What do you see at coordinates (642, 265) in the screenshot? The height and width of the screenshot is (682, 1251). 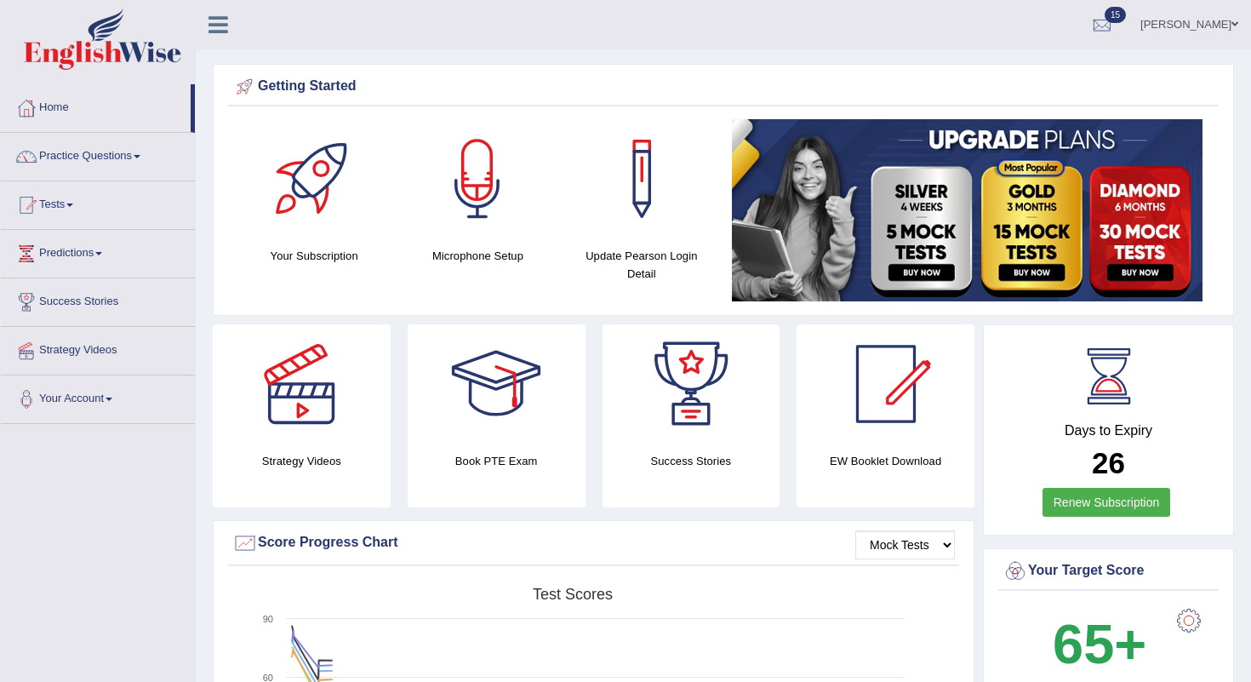 I see `h4: Update Pearson Login Detail` at bounding box center [642, 265].